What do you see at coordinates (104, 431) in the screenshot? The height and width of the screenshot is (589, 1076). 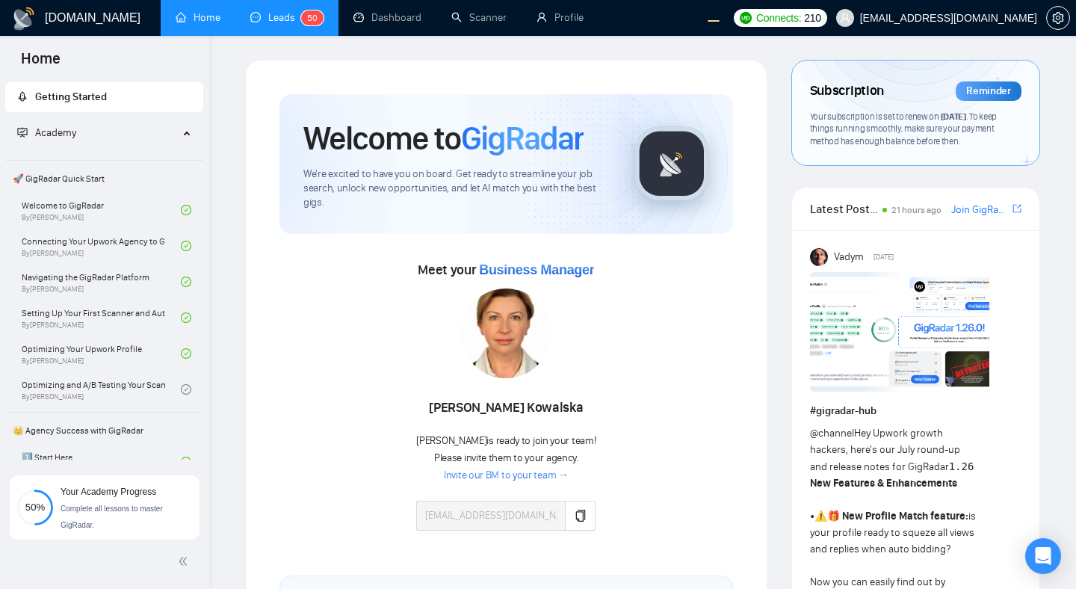 I see `span: 👑 Agency Success with GigRadar` at bounding box center [104, 431].